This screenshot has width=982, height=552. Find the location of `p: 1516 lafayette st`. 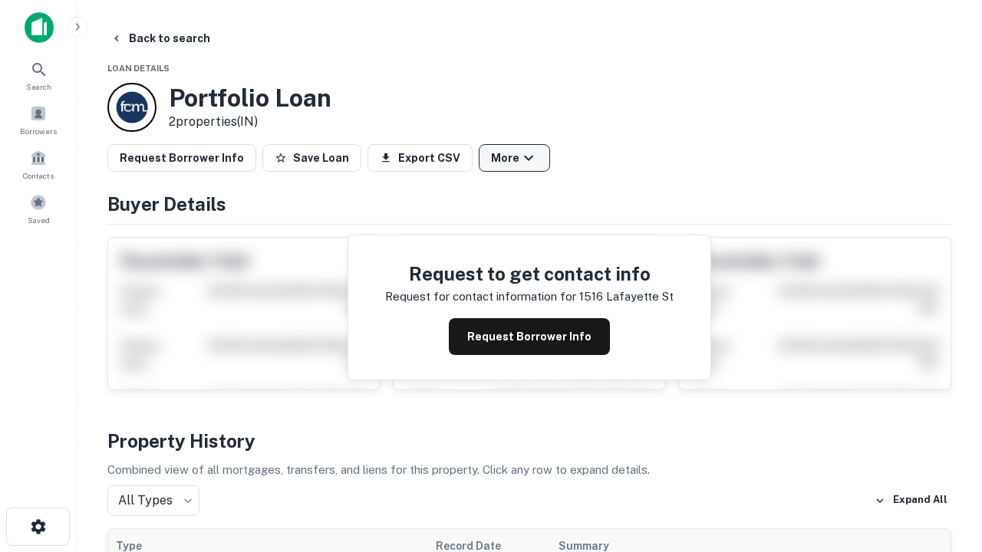

p: 1516 lafayette st is located at coordinates (626, 297).